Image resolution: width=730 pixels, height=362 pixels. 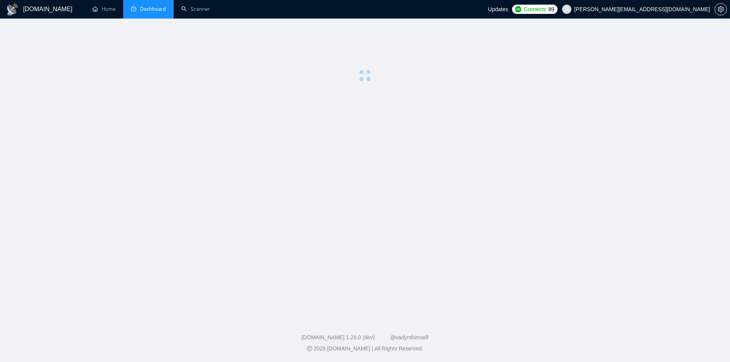 What do you see at coordinates (721, 9) in the screenshot?
I see `button: setting` at bounding box center [721, 9].